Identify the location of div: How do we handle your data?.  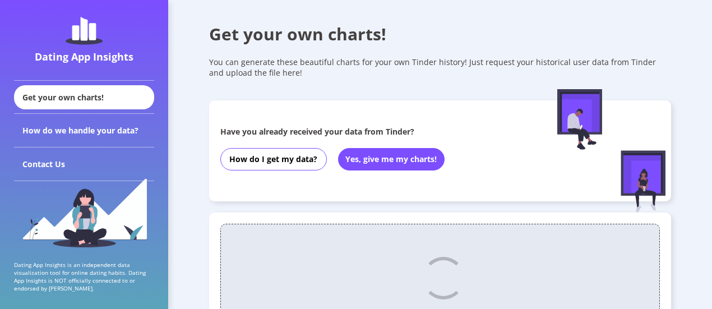
(84, 131).